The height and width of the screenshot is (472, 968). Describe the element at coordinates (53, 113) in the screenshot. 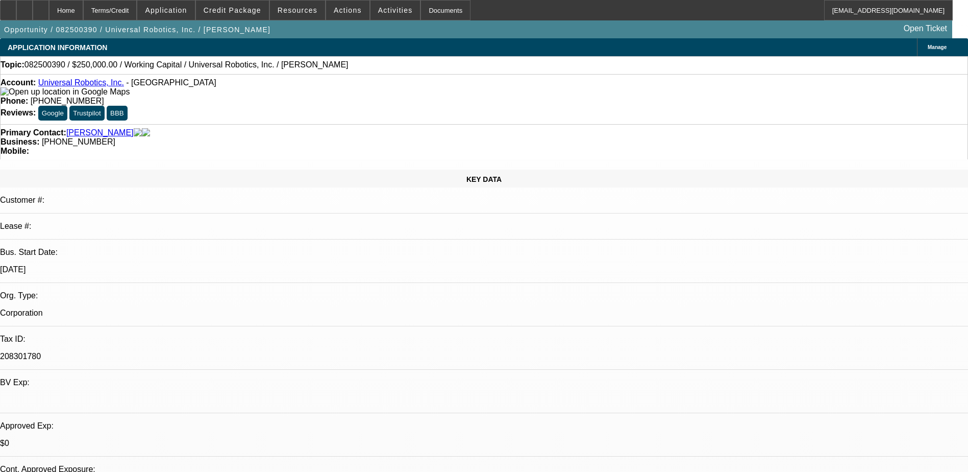

I see `button: Google` at that location.